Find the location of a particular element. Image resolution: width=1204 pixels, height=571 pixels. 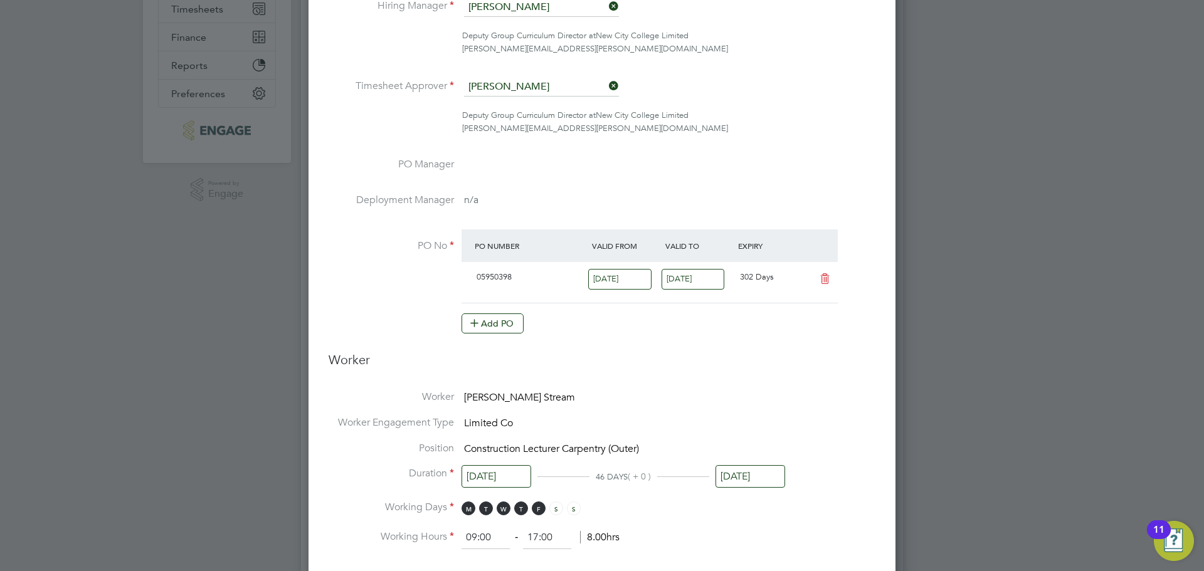

button: Add PO is located at coordinates (492, 324).